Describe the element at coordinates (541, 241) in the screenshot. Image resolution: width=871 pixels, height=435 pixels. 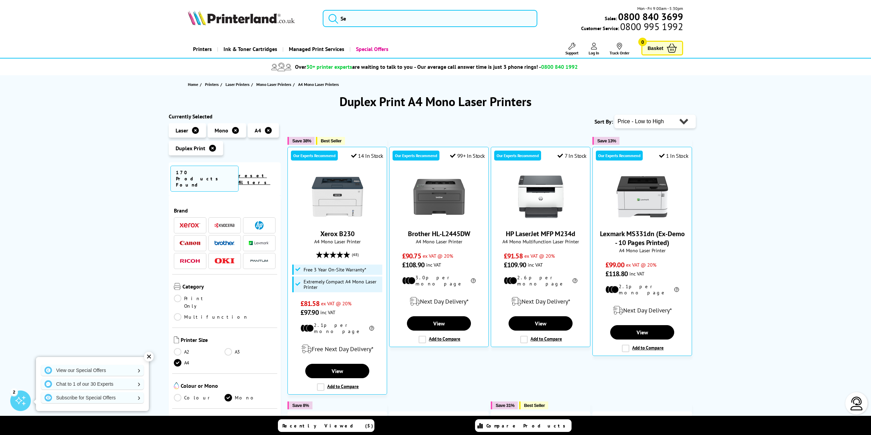
I see `span: A4 Mono Multifunction Laser Printer` at that location.